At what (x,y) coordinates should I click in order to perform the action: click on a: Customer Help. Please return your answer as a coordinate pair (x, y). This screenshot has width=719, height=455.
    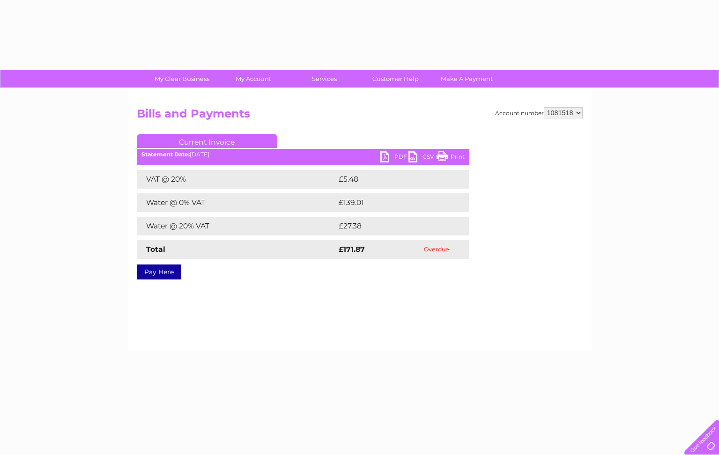
    Looking at the image, I should click on (395, 79).